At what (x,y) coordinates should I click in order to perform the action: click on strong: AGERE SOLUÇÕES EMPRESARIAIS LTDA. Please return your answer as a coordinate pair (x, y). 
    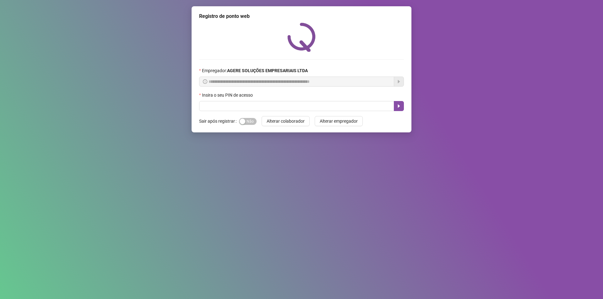
    Looking at the image, I should click on (267, 71).